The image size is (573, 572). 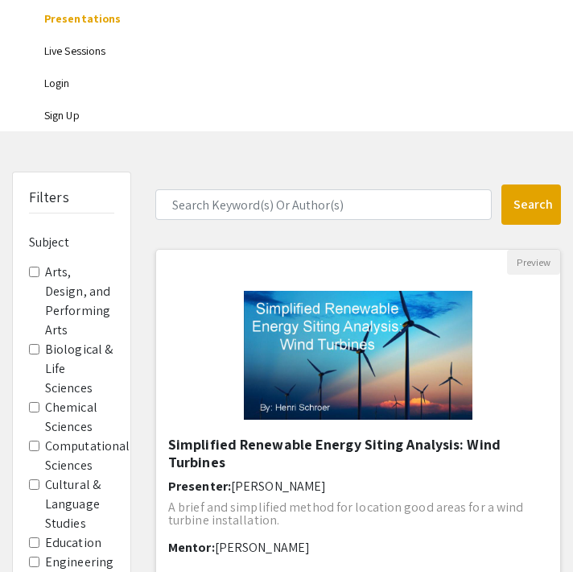 What do you see at coordinates (192, 547) in the screenshot?
I see `span: Mentor:` at bounding box center [192, 547].